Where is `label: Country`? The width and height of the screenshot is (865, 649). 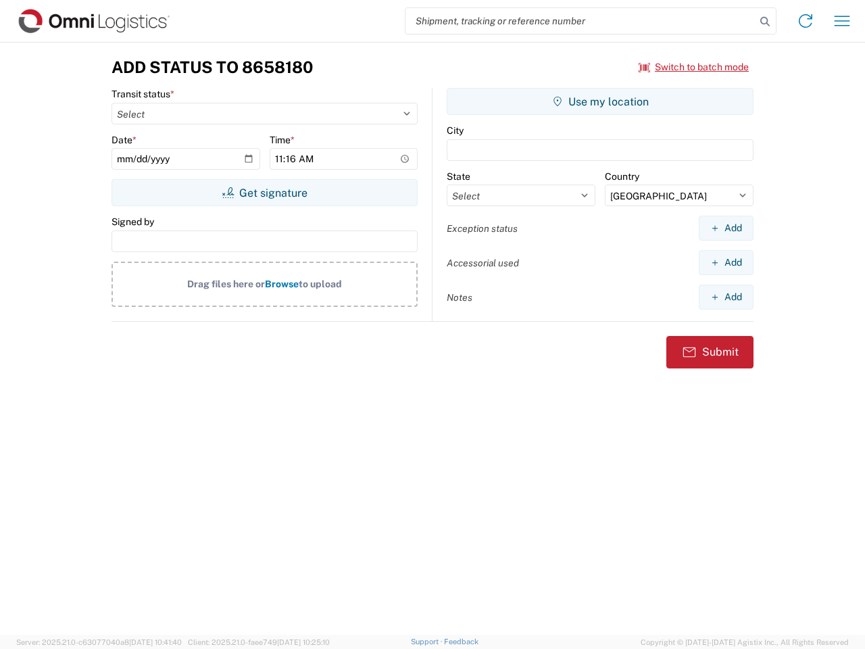
label: Country is located at coordinates (622, 176).